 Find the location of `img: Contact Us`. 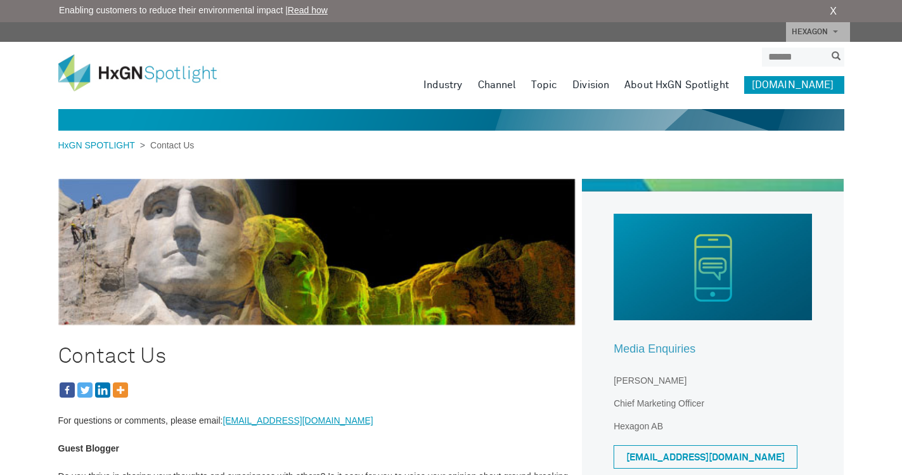

img: Contact Us is located at coordinates (317, 252).